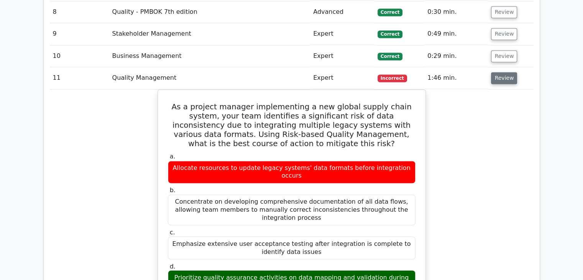 The width and height of the screenshot is (583, 280). Describe the element at coordinates (172, 266) in the screenshot. I see `span: d.` at that location.